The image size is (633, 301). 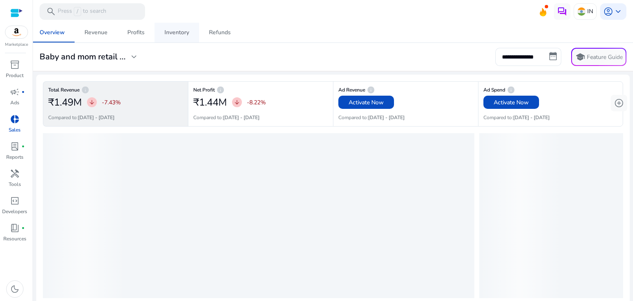 What do you see at coordinates (599, 57) in the screenshot?
I see `button: schoolFeature Guide` at bounding box center [599, 57].